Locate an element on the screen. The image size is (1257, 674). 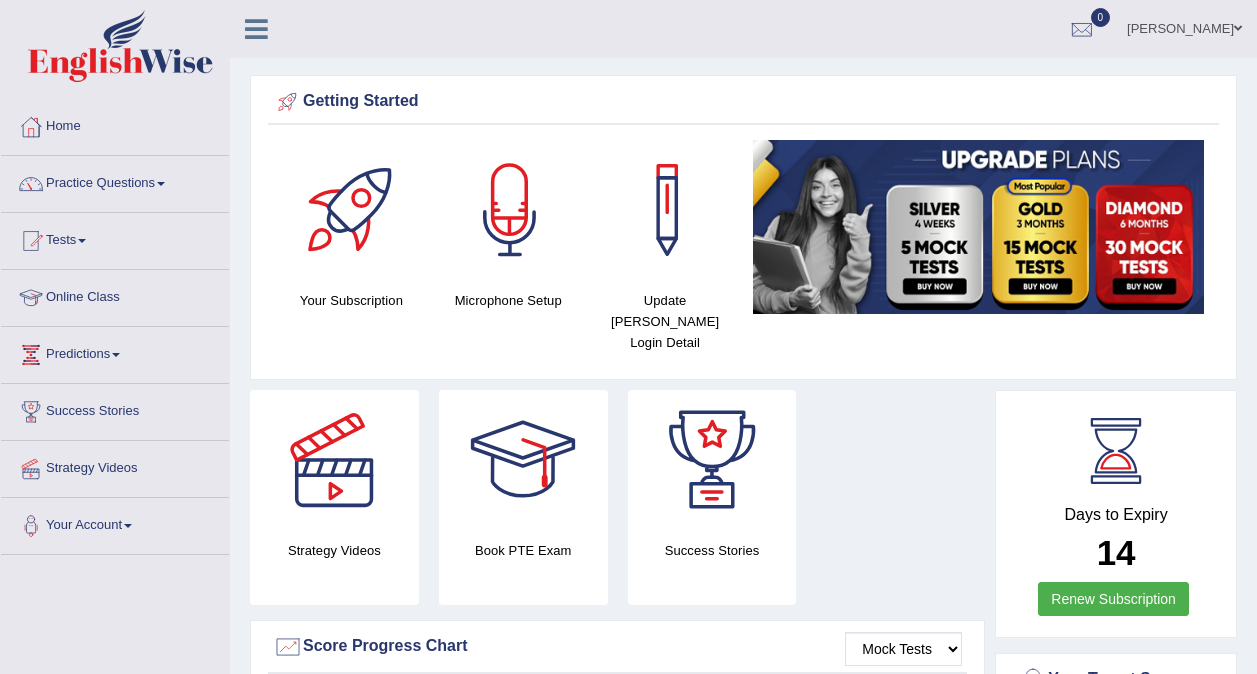
h4: Book PTE Exam is located at coordinates (523, 550).